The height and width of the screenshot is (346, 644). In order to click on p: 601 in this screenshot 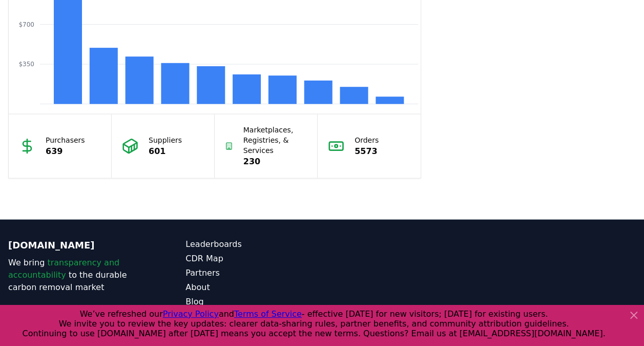, I will do `click(165, 151)`.